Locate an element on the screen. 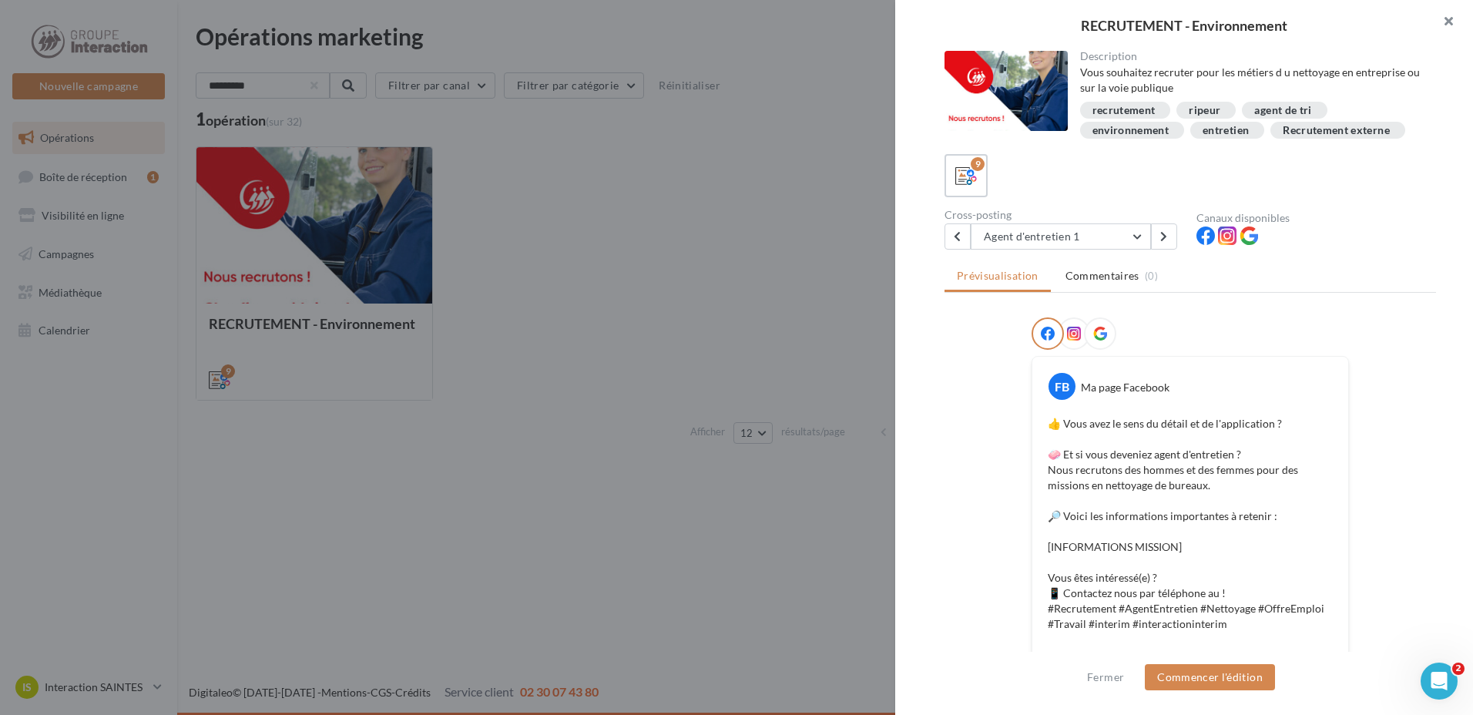 This screenshot has height=715, width=1473. div: Recrutement externe is located at coordinates (1336, 130).